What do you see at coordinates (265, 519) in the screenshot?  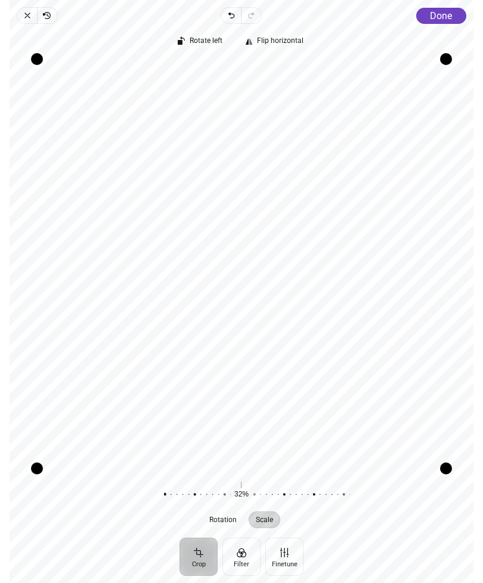 I see `span: Scale` at bounding box center [265, 519].